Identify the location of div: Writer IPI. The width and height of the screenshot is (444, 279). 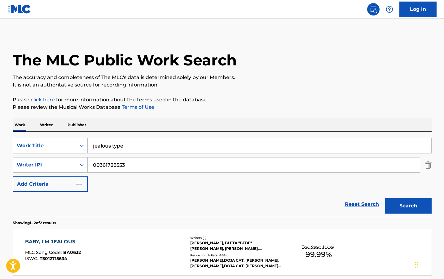
(45, 165).